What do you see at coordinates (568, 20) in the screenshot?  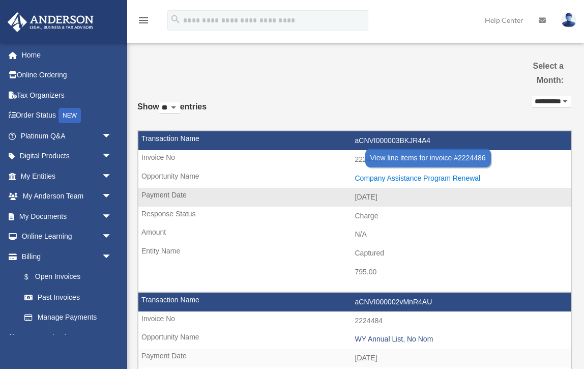 I see `img: User Pic` at bounding box center [568, 20].